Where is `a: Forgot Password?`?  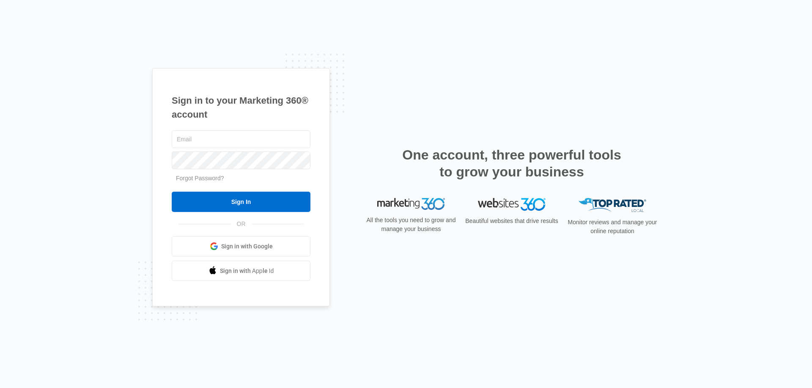 a: Forgot Password? is located at coordinates (200, 178).